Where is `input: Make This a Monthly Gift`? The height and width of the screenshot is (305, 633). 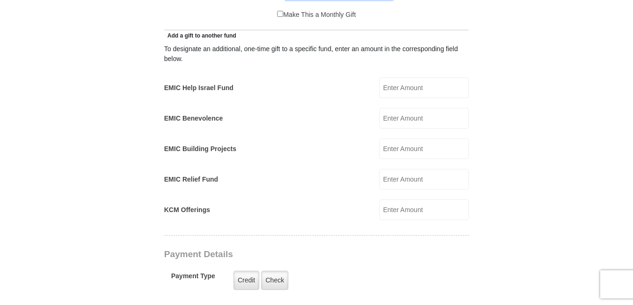 input: Make This a Monthly Gift is located at coordinates (280, 14).